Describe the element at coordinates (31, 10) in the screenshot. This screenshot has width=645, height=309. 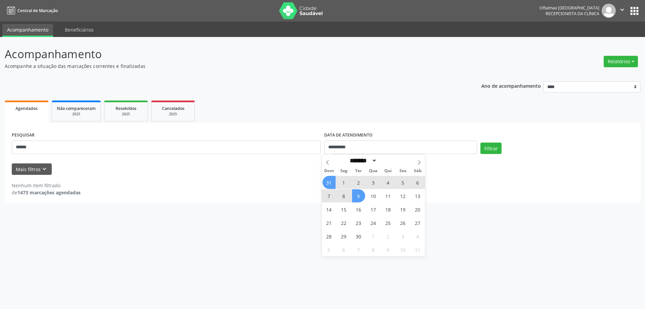
I see `a: Central de Marcação` at that location.